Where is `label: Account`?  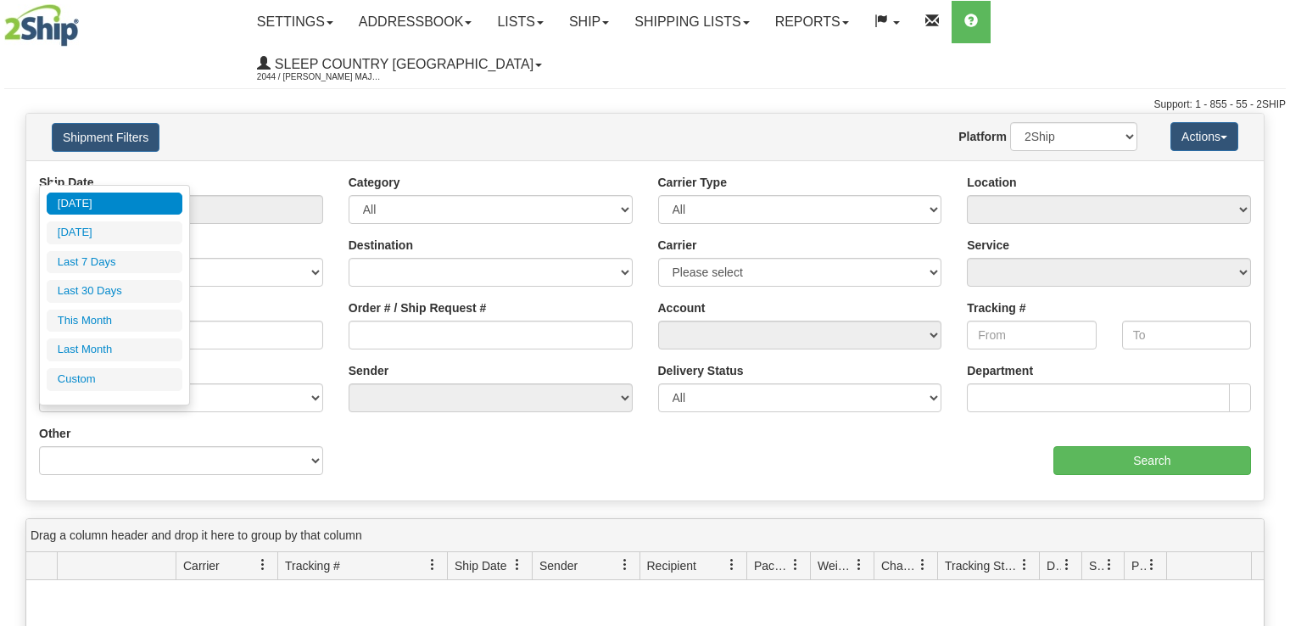
label: Account is located at coordinates (682, 308).